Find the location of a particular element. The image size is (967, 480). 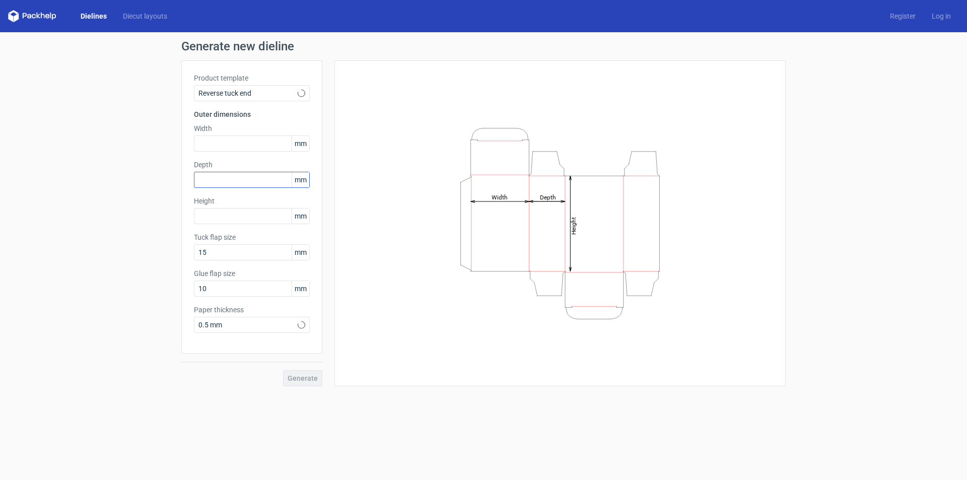

a: Log in is located at coordinates (941, 16).